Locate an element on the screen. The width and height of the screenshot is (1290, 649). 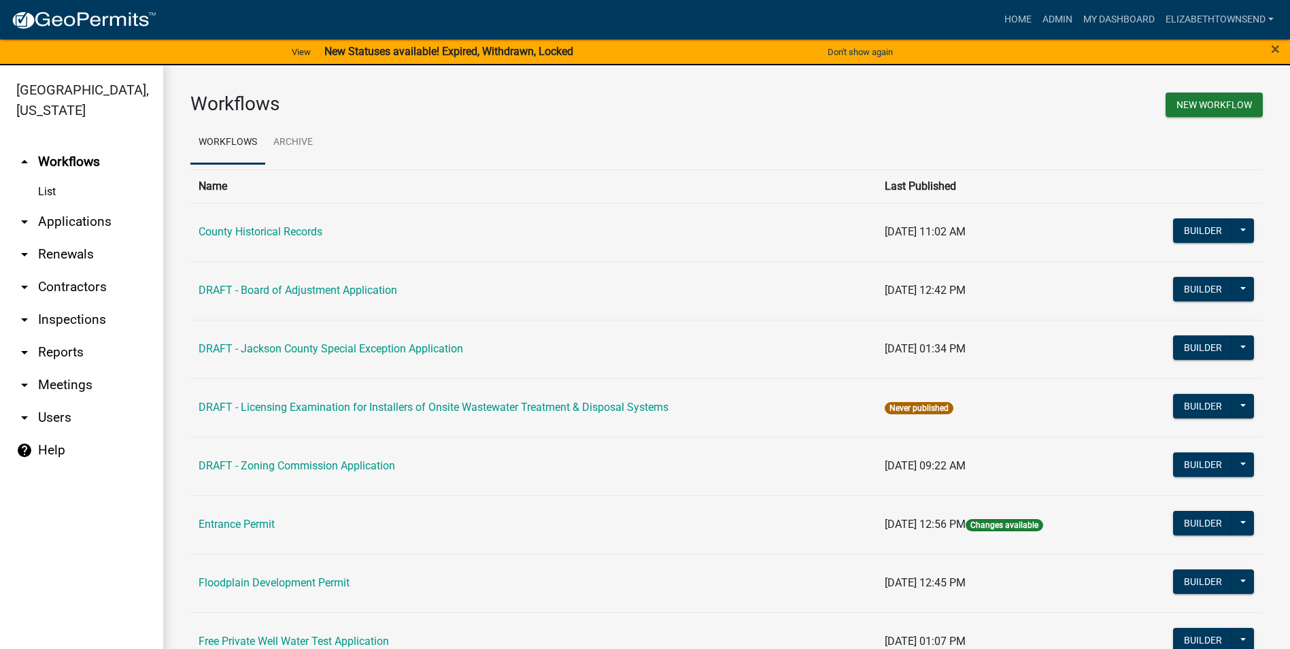
a: View is located at coordinates (301, 52).